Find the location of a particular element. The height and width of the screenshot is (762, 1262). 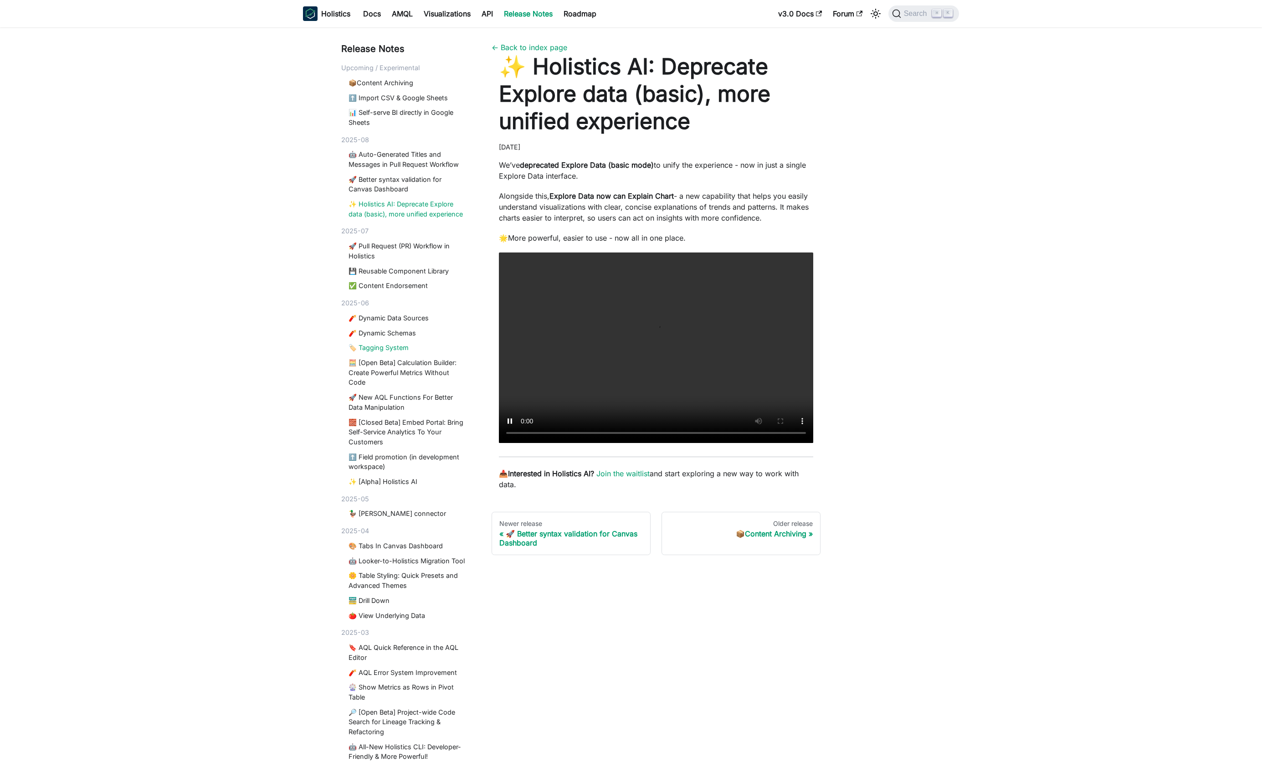

strong: deprecated Explore Data (basic mode) is located at coordinates (587, 165).